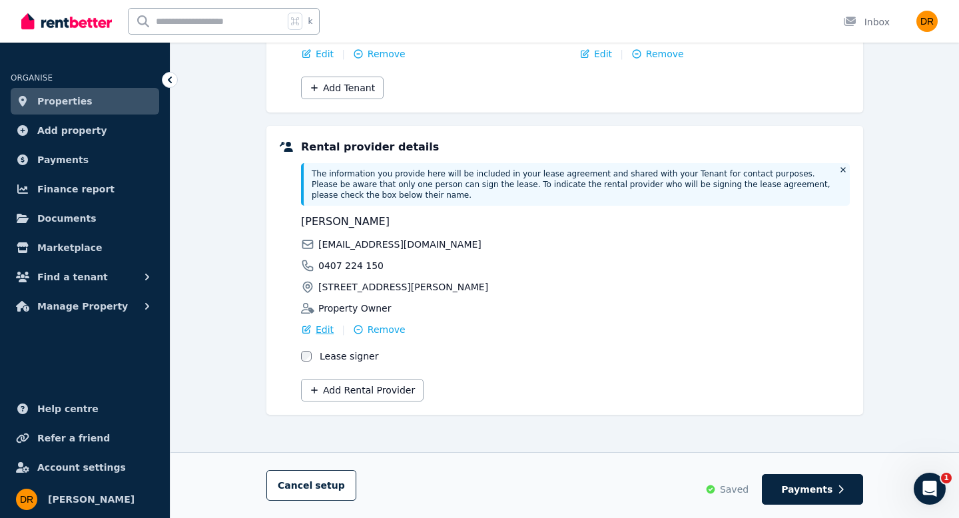 The image size is (959, 518). I want to click on button: Add Tenant, so click(342, 88).